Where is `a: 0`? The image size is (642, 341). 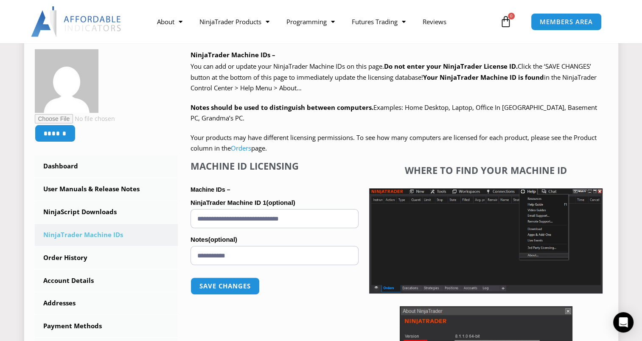 a: 0 is located at coordinates (506, 22).